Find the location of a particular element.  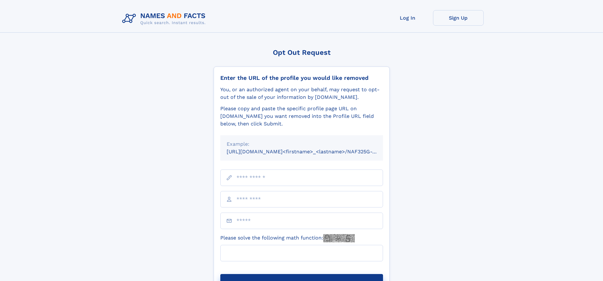

a: Log In is located at coordinates (408, 18).